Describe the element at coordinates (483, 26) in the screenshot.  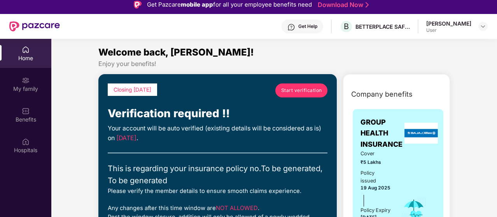
I see `img: svg+xml;base64,PHN2ZyBpZD0iRHJvcGRvd24tMzJ4MzIiIHhtbG5zPSJodHRwOi8vd3d3LnczLm9yZy8yMDAwL3N2ZyIgd2...` at that location.